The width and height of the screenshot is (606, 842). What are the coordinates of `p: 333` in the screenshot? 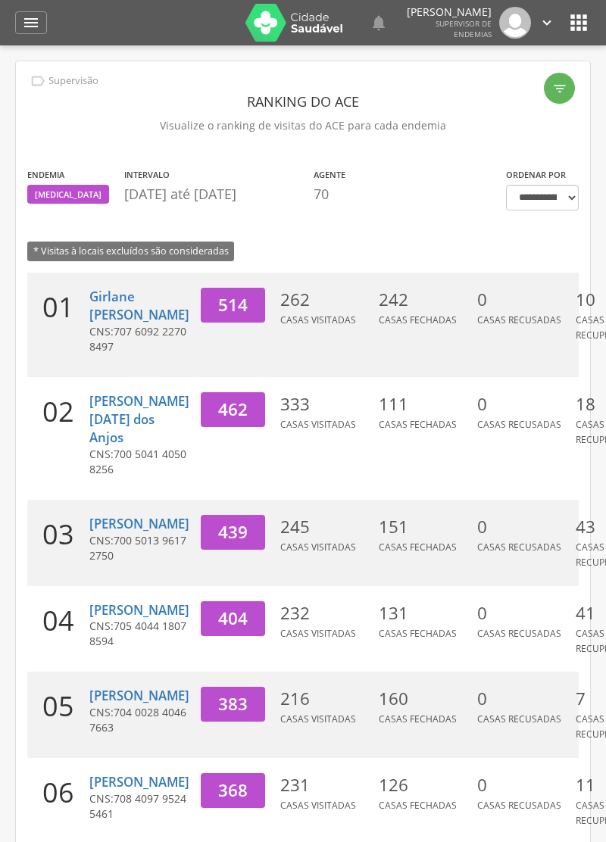 It's located at (326, 404).